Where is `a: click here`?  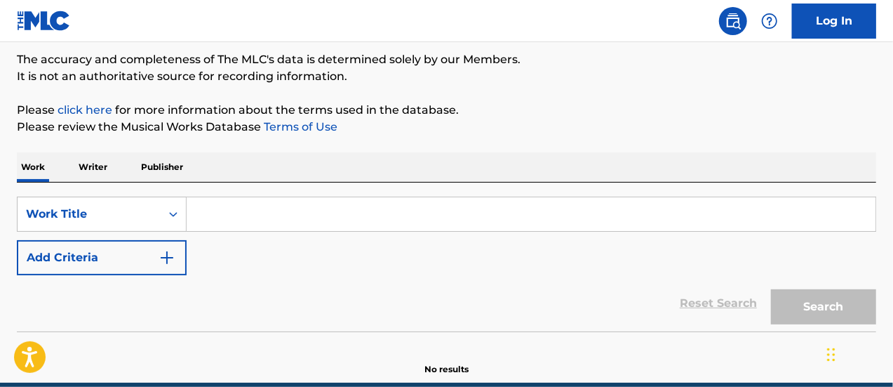
a: click here is located at coordinates (85, 109).